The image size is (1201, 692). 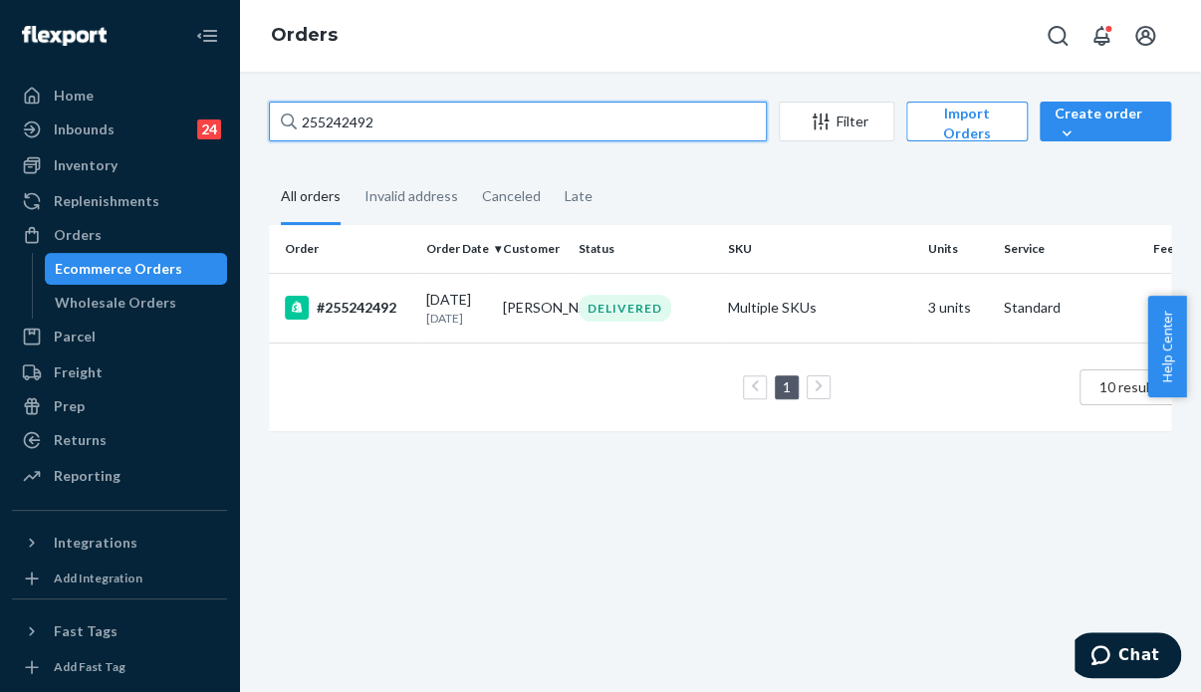 I want to click on button: Filter, so click(x=837, y=122).